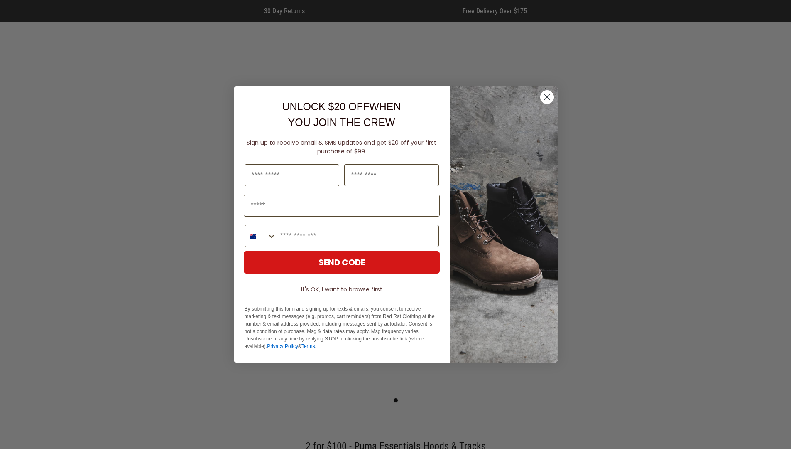  What do you see at coordinates (385, 106) in the screenshot?
I see `span: WHEN` at bounding box center [385, 106].